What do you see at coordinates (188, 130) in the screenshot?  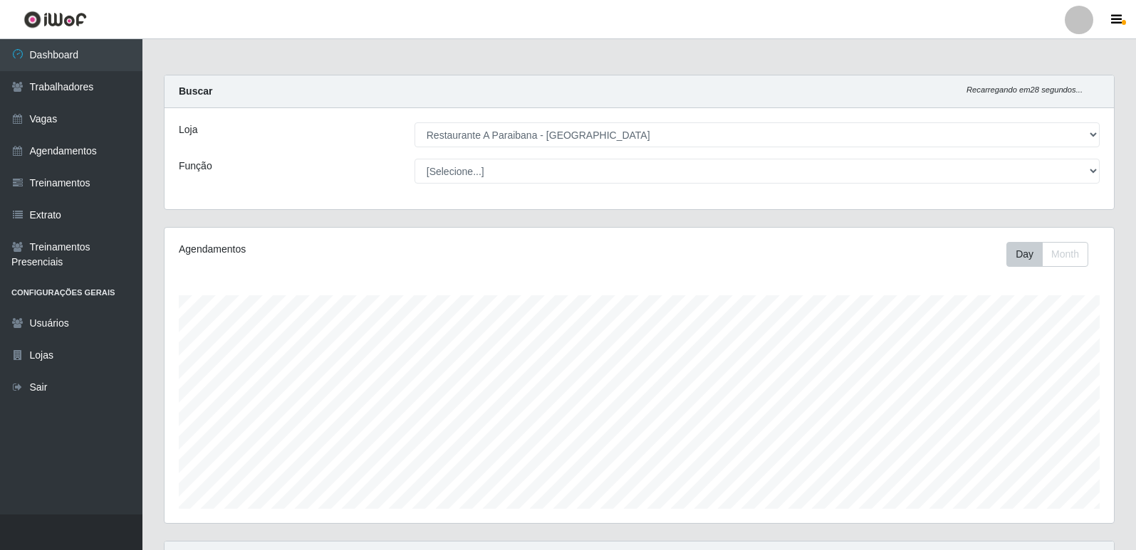 I see `label: Loja` at bounding box center [188, 130].